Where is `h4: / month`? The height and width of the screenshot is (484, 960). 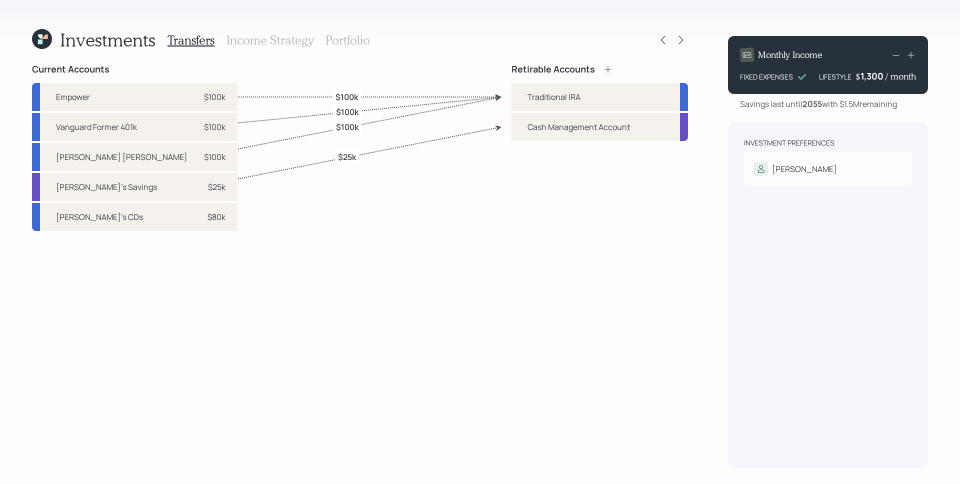 h4: / month is located at coordinates (901, 77).